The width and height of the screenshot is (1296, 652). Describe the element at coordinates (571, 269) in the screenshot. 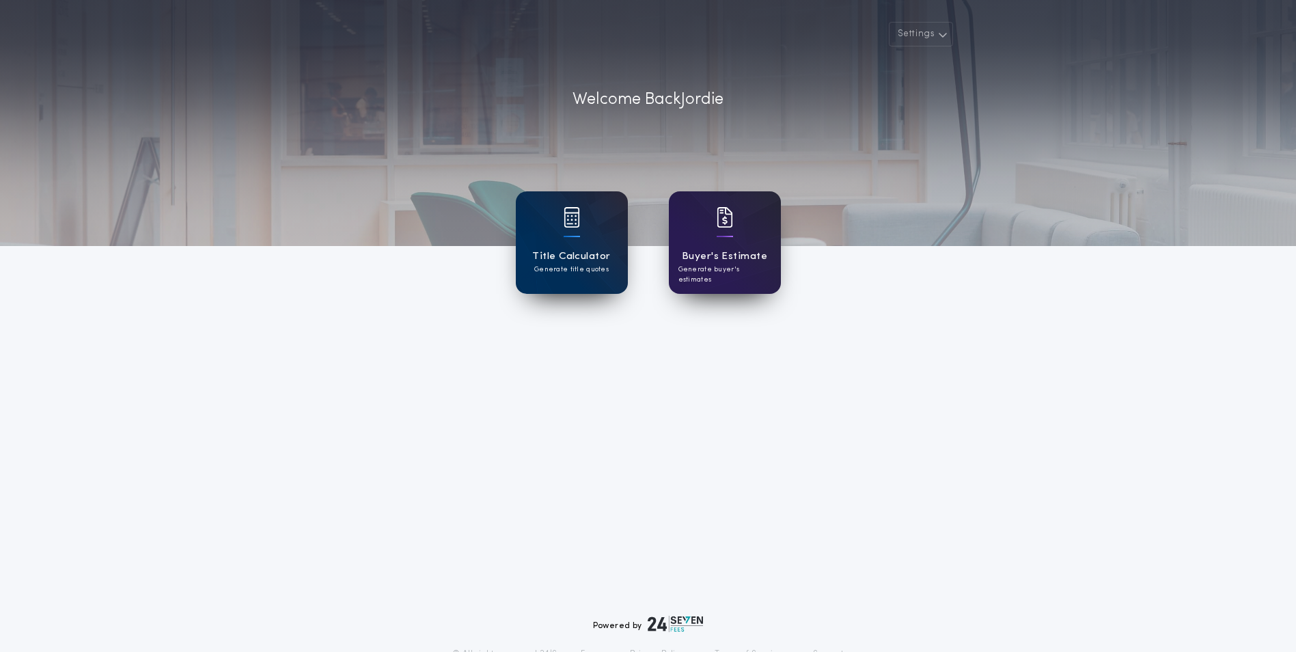

I see `p: Generate title quotes` at that location.